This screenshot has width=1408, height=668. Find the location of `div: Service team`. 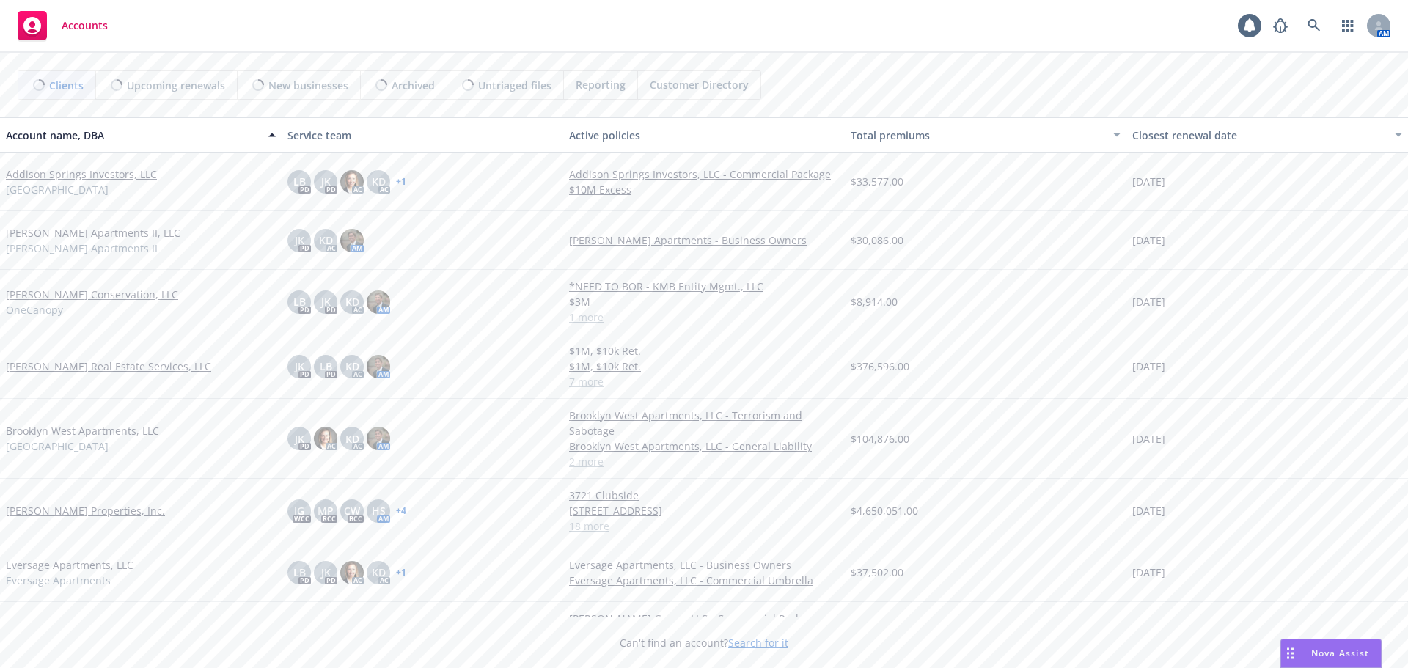

div: Service team is located at coordinates (423, 135).